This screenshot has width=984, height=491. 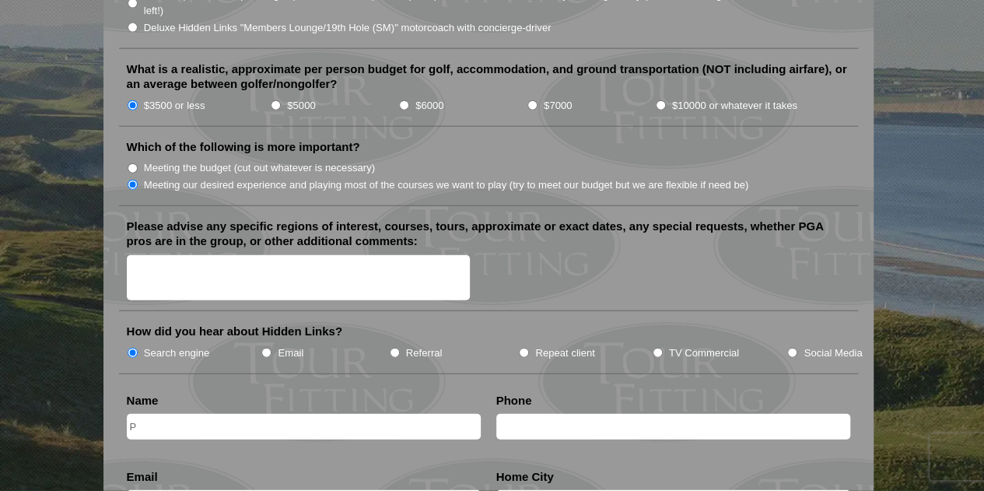 What do you see at coordinates (424, 353) in the screenshot?
I see `label: Referral` at bounding box center [424, 353].